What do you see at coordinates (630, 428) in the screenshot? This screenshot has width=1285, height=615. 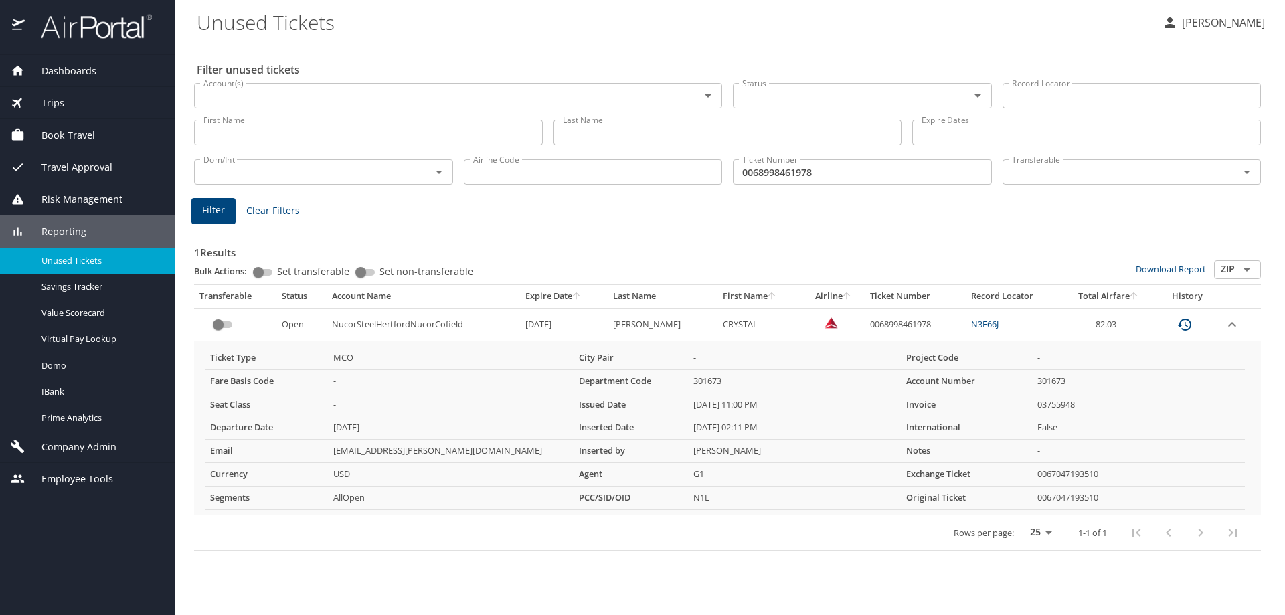 I see `th: Inserted Date` at bounding box center [630, 428].